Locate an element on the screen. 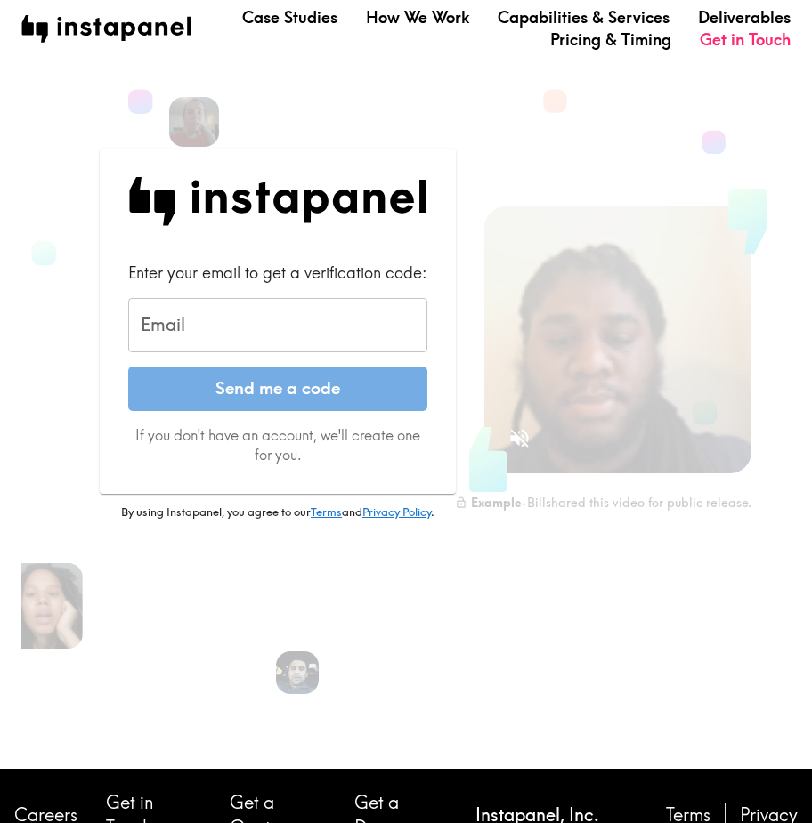 Image resolution: width=812 pixels, height=823 pixels. img: Elizabeth is located at coordinates (194, 122).